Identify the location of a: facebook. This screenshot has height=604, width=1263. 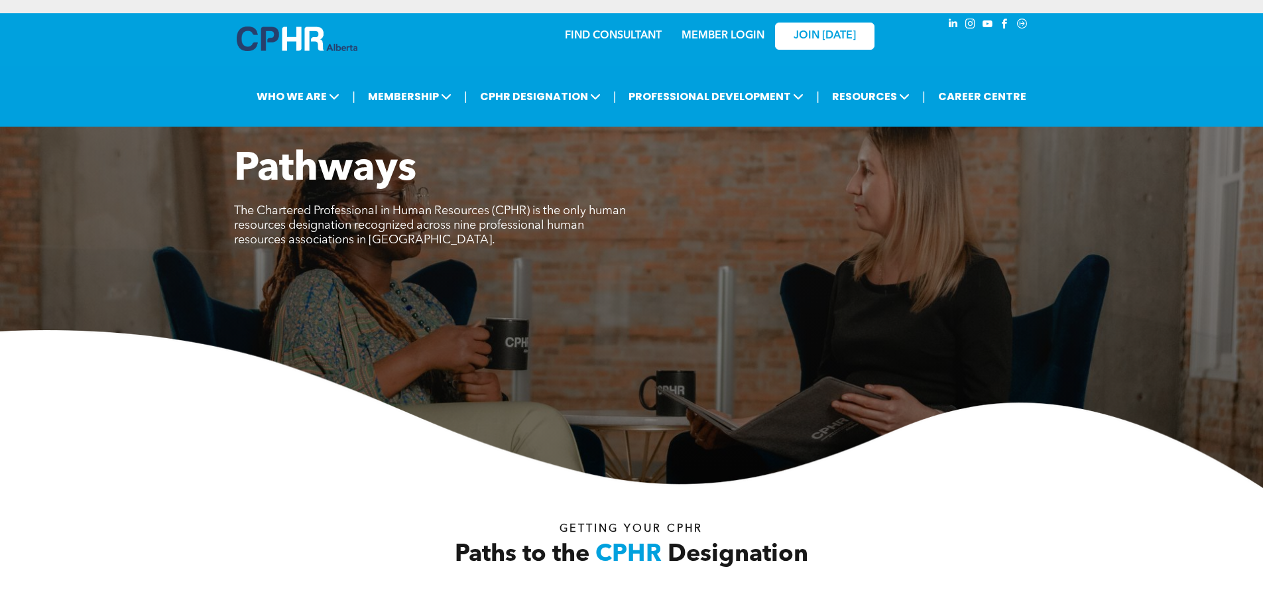
(1005, 25).